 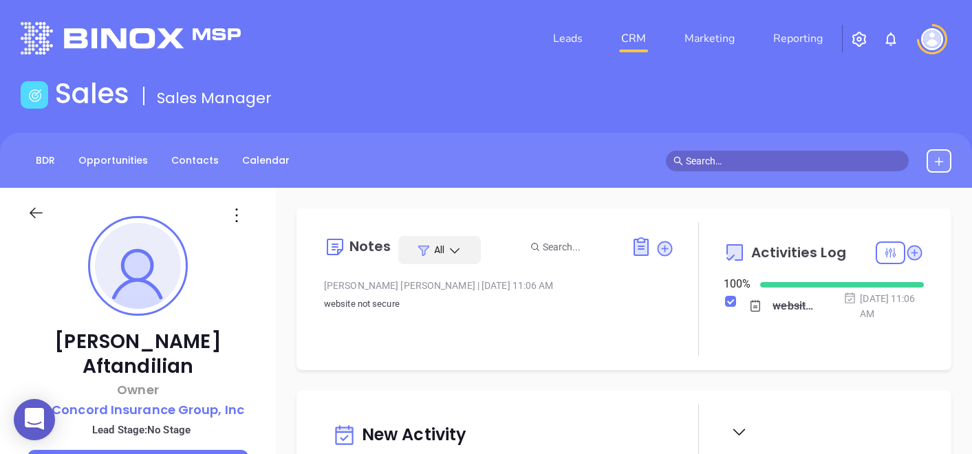 What do you see at coordinates (932, 39) in the screenshot?
I see `img: user` at bounding box center [932, 39].